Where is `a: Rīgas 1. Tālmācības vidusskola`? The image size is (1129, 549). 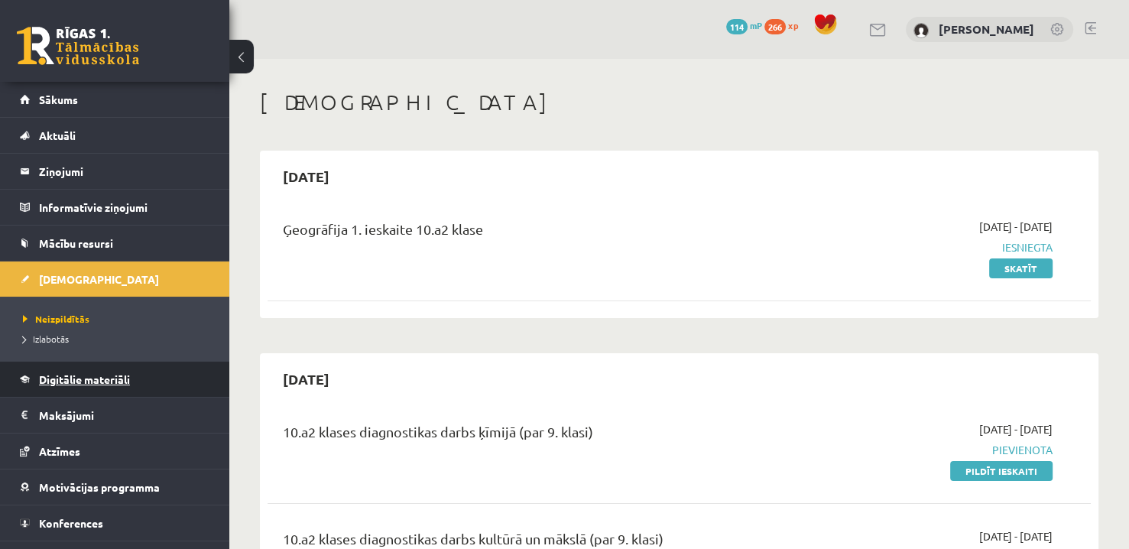
a: Rīgas 1. Tālmācības vidusskola is located at coordinates (78, 46).